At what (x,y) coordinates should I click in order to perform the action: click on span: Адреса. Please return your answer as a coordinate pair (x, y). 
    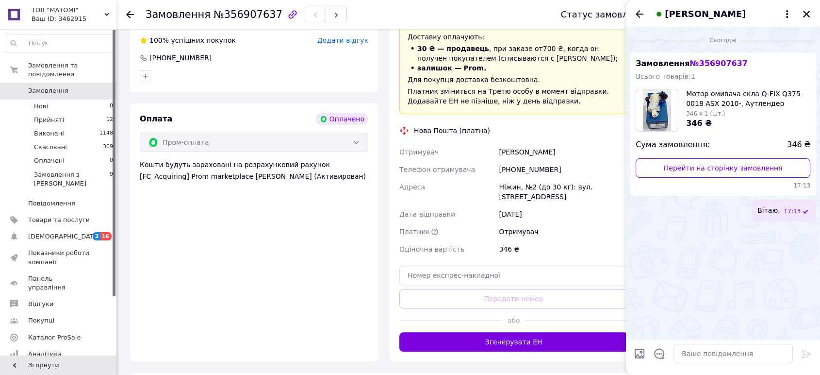
    Looking at the image, I should click on (412, 187).